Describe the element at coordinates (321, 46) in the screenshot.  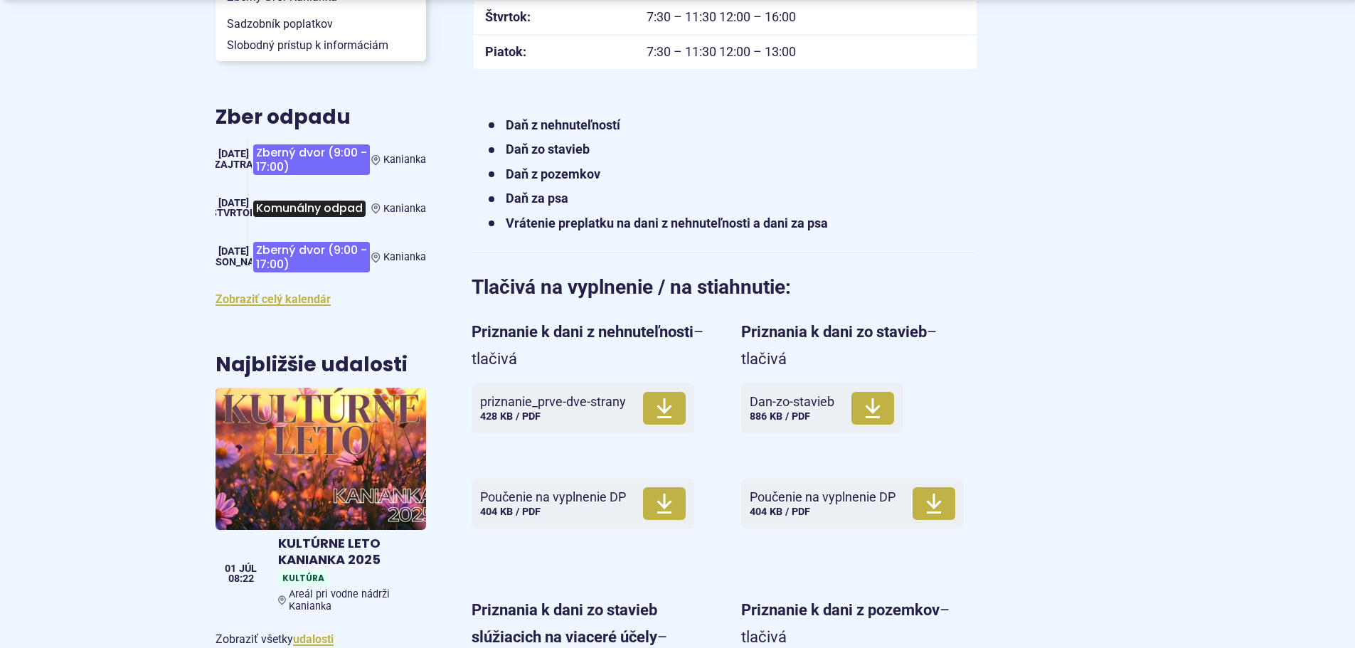
I see `a: Slobodný prístup k informáciám` at that location.